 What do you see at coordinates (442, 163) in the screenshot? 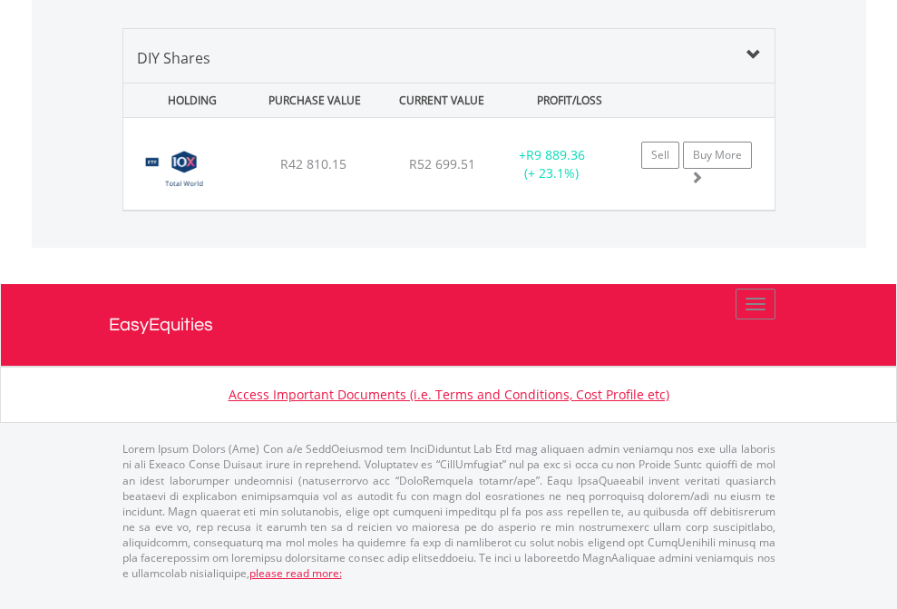
I see `span: R52 699.51` at bounding box center [442, 163].